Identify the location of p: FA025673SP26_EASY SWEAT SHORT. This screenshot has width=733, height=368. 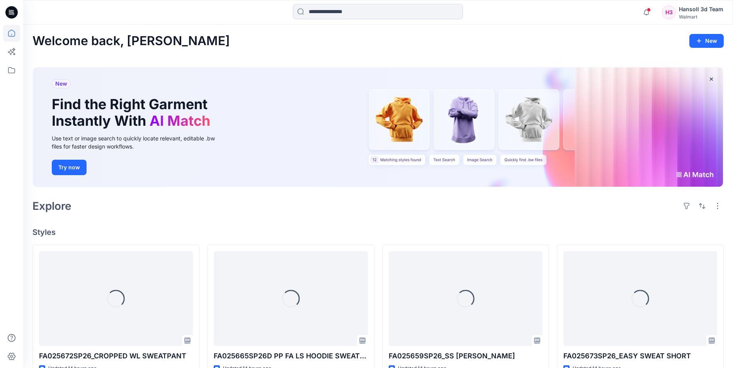
(640, 356).